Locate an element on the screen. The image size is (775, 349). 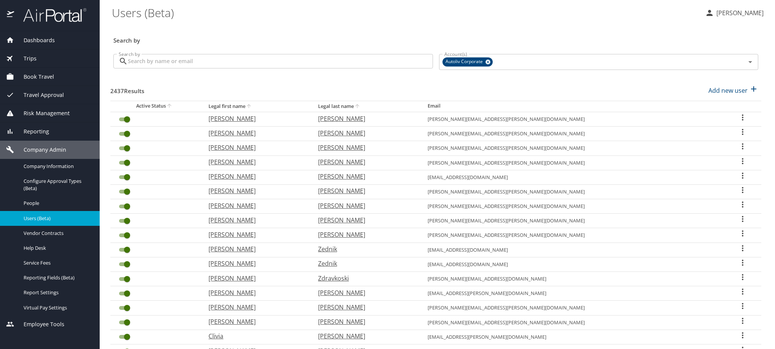
span: Autoliv Corporate is located at coordinates (465, 62).